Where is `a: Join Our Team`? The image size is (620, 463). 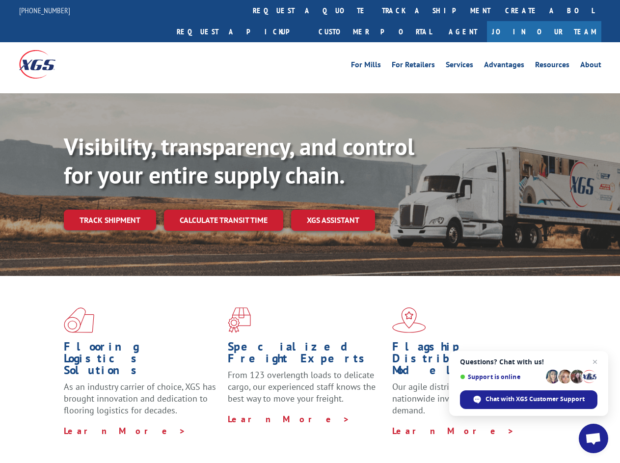 a: Join Our Team is located at coordinates (544, 31).